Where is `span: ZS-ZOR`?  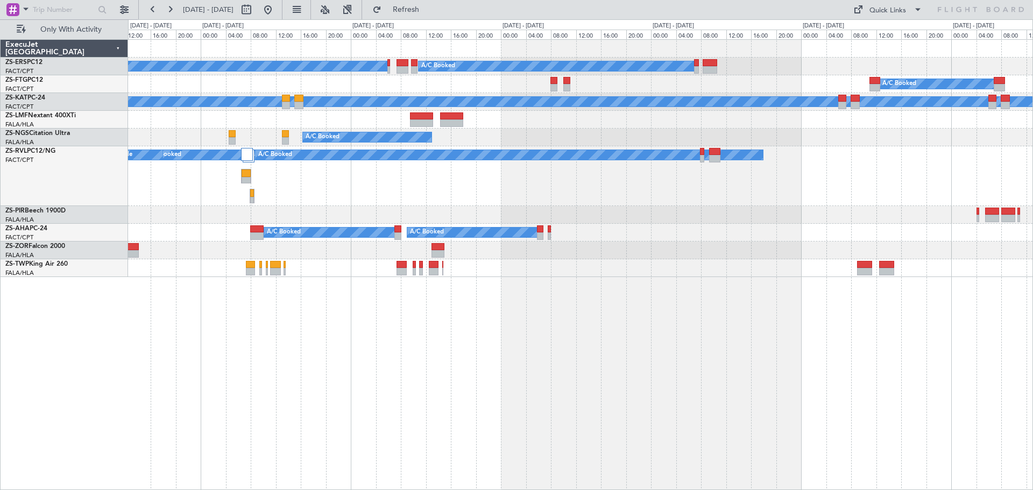 span: ZS-ZOR is located at coordinates (17, 246).